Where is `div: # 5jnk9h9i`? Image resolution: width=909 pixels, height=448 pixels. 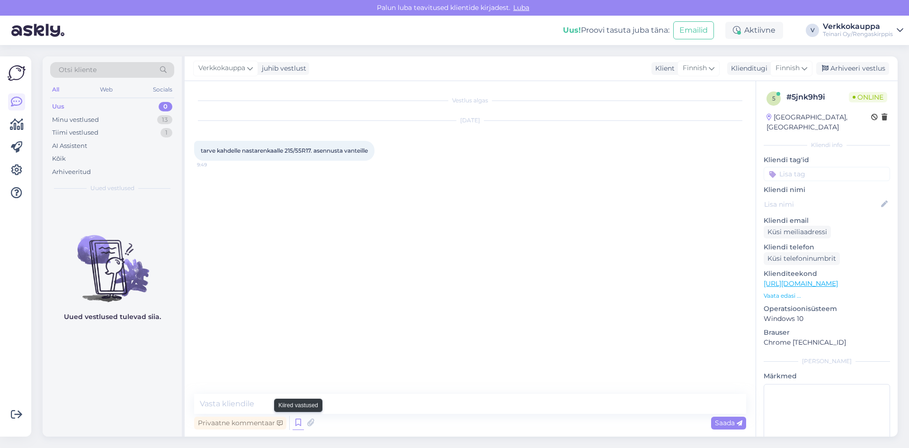
div: # 5jnk9h9i is located at coordinates (818, 97).